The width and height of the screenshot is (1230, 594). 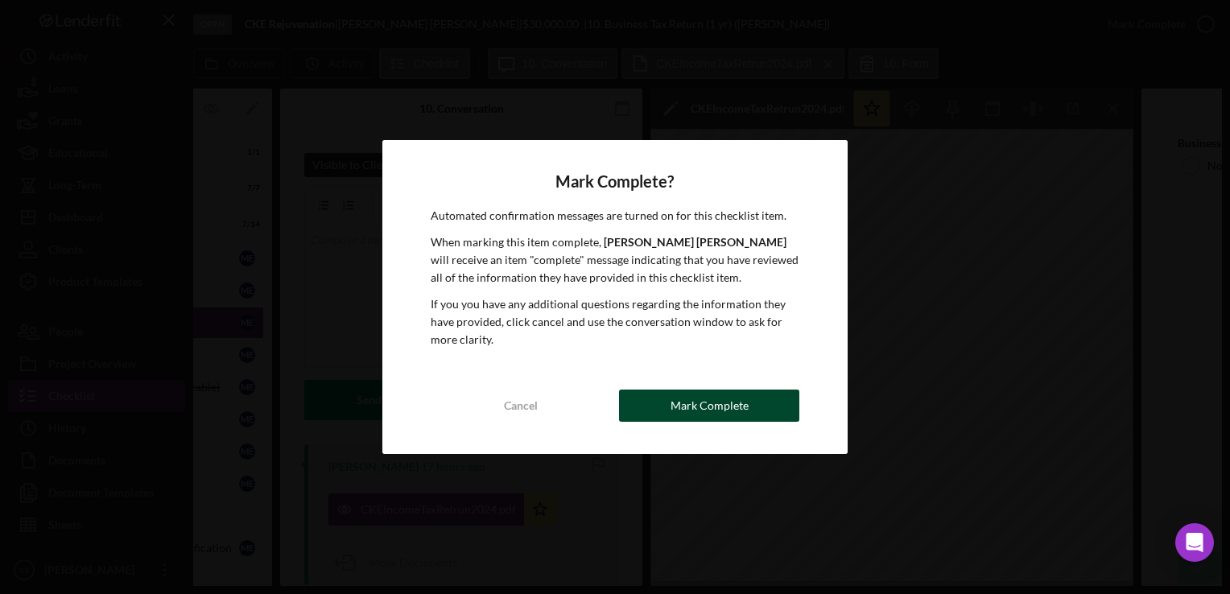 I want to click on p: If you you have any additional questions regarding the information they have provided, click canc..., so click(x=615, y=322).